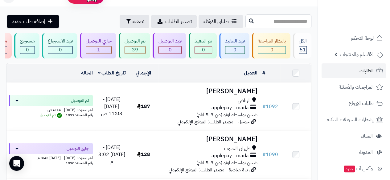  What do you see at coordinates (354, 120) in the screenshot?
I see `a: إشعارات التحويلات البنكية` at bounding box center [354, 120].